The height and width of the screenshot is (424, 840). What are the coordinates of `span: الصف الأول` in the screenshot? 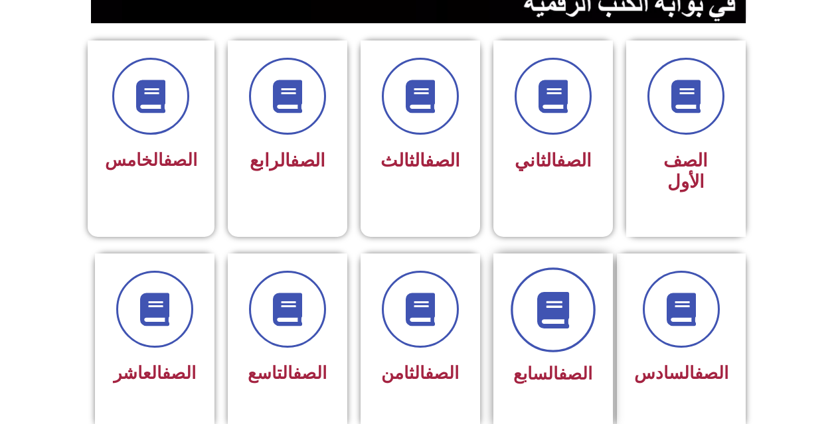 It's located at (685, 171).